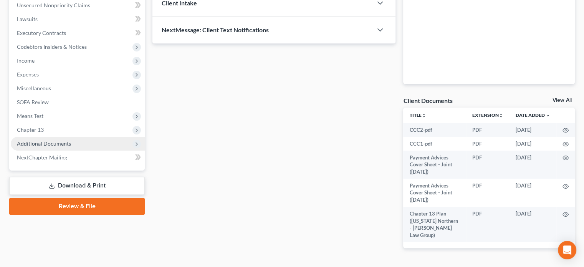 Image resolution: width=584 pixels, height=267 pixels. Describe the element at coordinates (435, 130) in the screenshot. I see `td: CCC2-pdf` at that location.